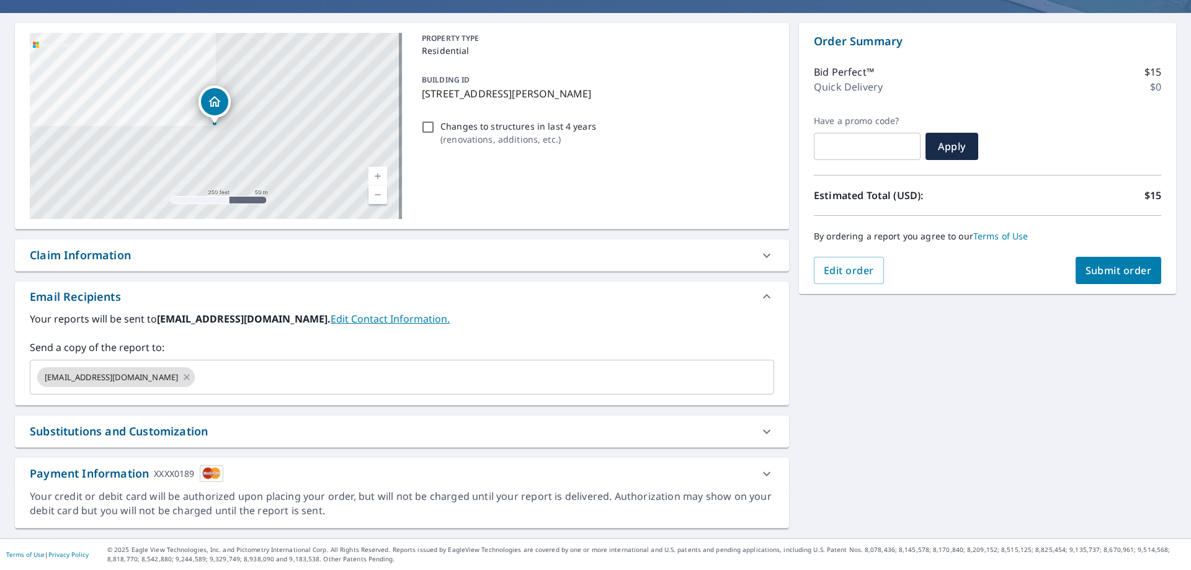 This screenshot has height=570, width=1191. What do you see at coordinates (951, 146) in the screenshot?
I see `span: Apply` at bounding box center [951, 146].